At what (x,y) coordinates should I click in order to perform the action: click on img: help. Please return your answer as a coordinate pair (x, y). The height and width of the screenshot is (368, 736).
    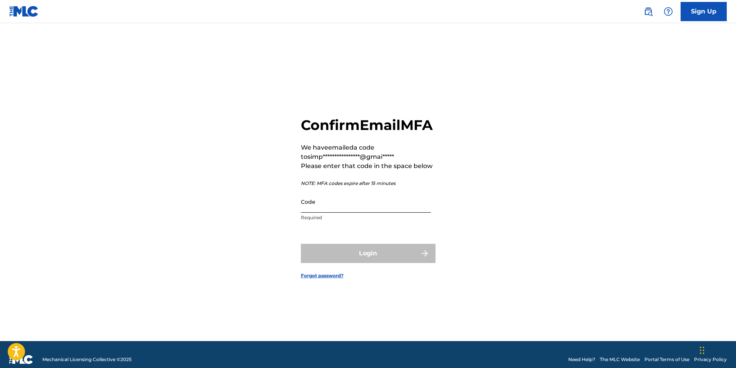
    Looking at the image, I should click on (668, 12).